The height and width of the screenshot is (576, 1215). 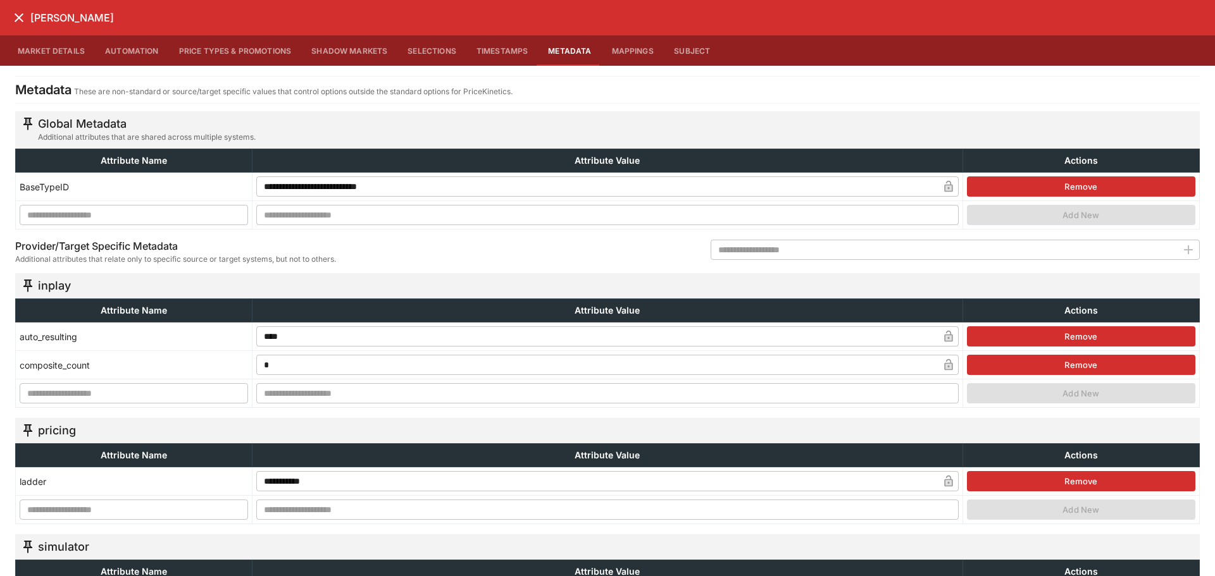 What do you see at coordinates (569, 51) in the screenshot?
I see `button: Metadata` at bounding box center [569, 51].